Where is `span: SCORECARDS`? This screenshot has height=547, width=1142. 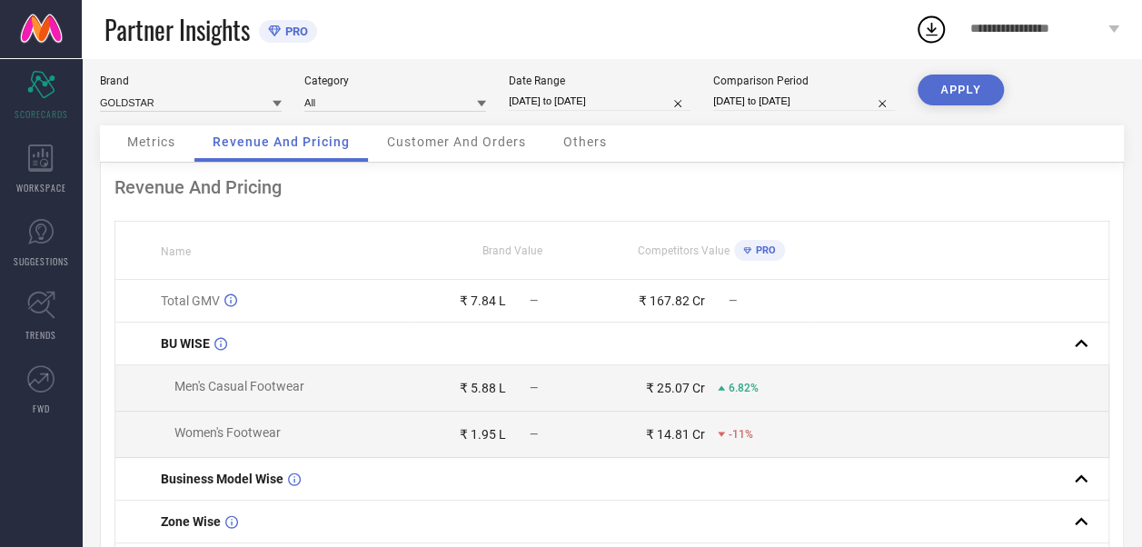
span: SCORECARDS is located at coordinates (41, 114).